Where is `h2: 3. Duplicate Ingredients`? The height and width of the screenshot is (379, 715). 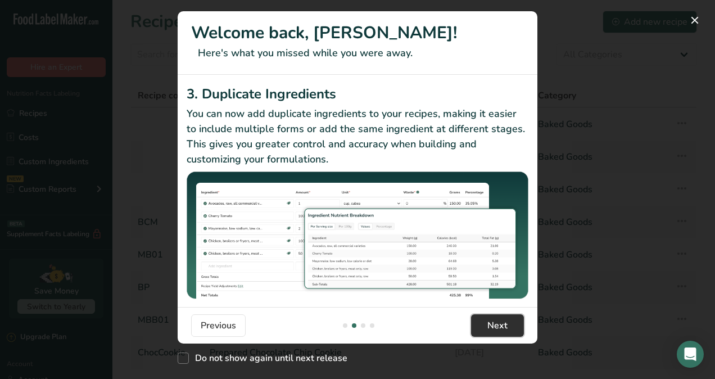 h2: 3. Duplicate Ingredients is located at coordinates (358, 94).